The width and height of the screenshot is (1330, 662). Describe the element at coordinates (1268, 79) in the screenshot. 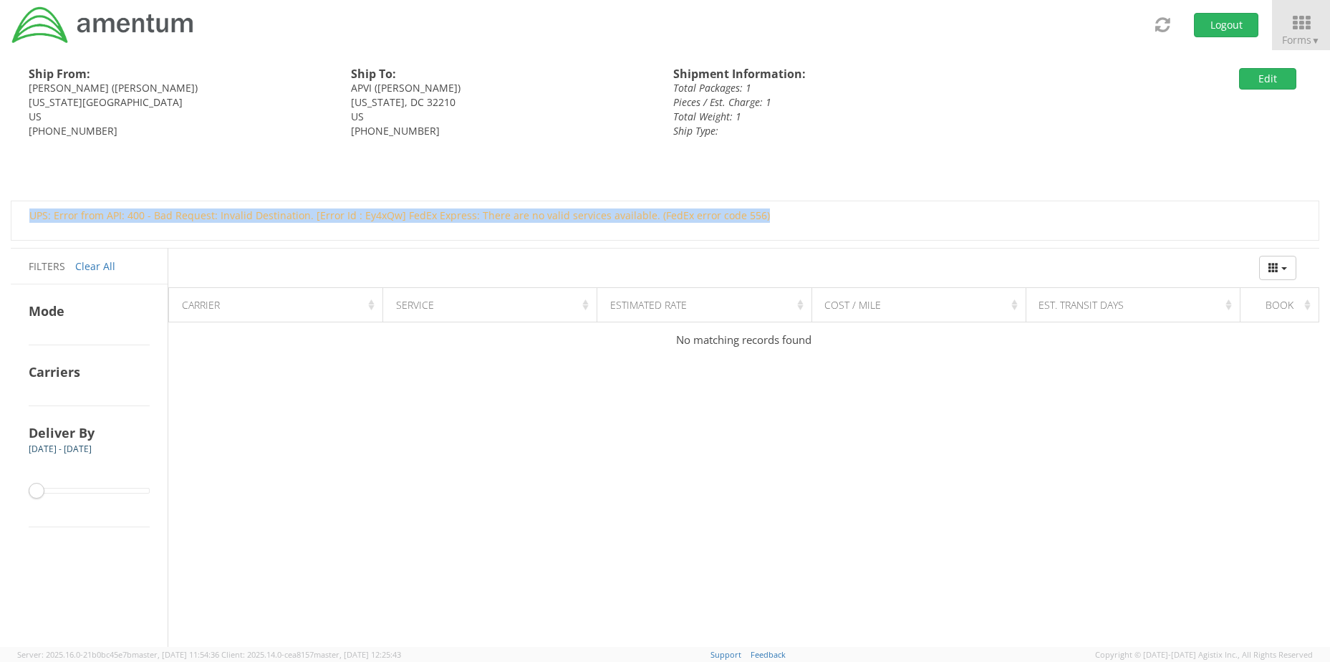

I see `button: Edit` at that location.